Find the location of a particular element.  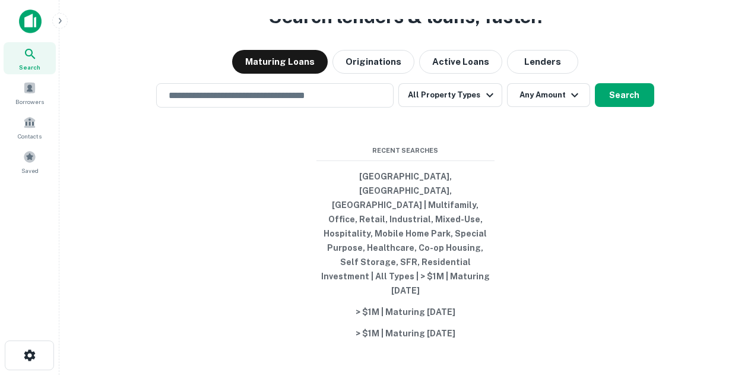

a: Search is located at coordinates (30, 58).